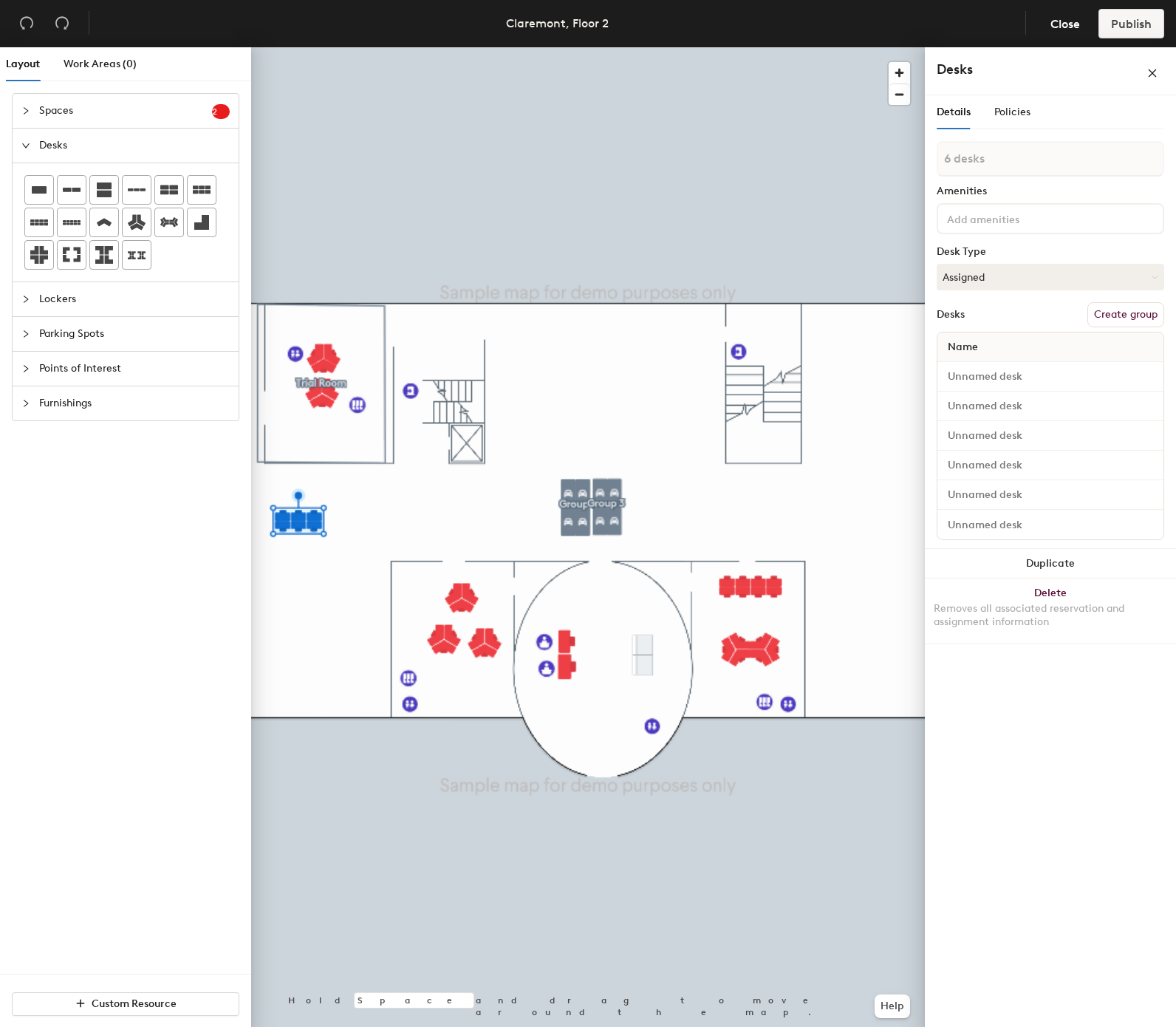 This screenshot has width=1176, height=1027. I want to click on span: close, so click(1153, 73).